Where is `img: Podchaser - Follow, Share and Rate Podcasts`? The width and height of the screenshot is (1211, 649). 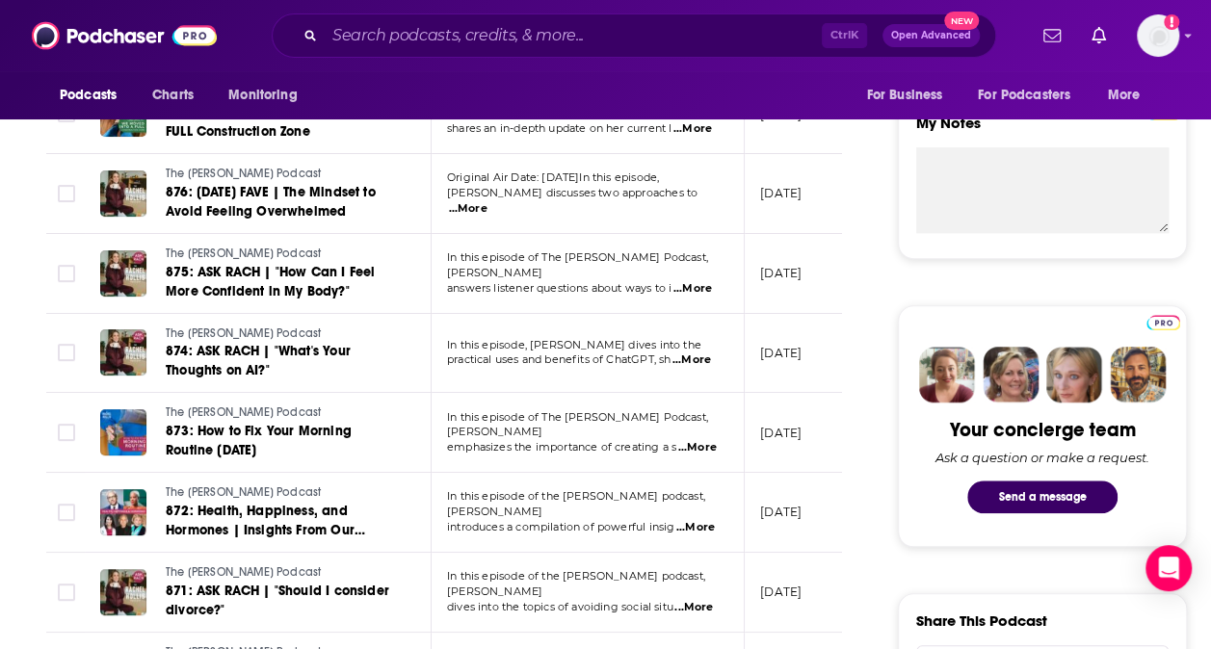
img: Podchaser - Follow, Share and Rate Podcasts is located at coordinates (124, 36).